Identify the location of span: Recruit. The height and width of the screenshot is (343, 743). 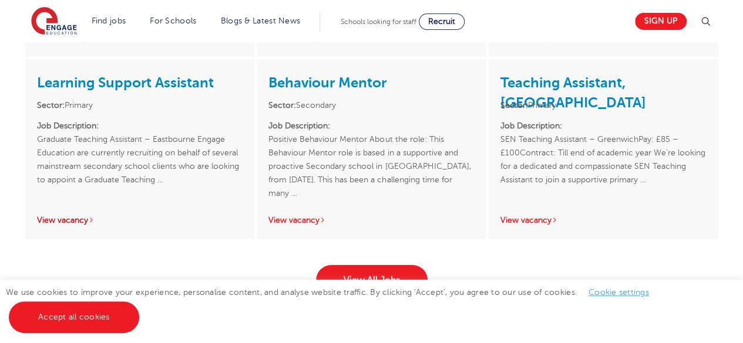
(441, 21).